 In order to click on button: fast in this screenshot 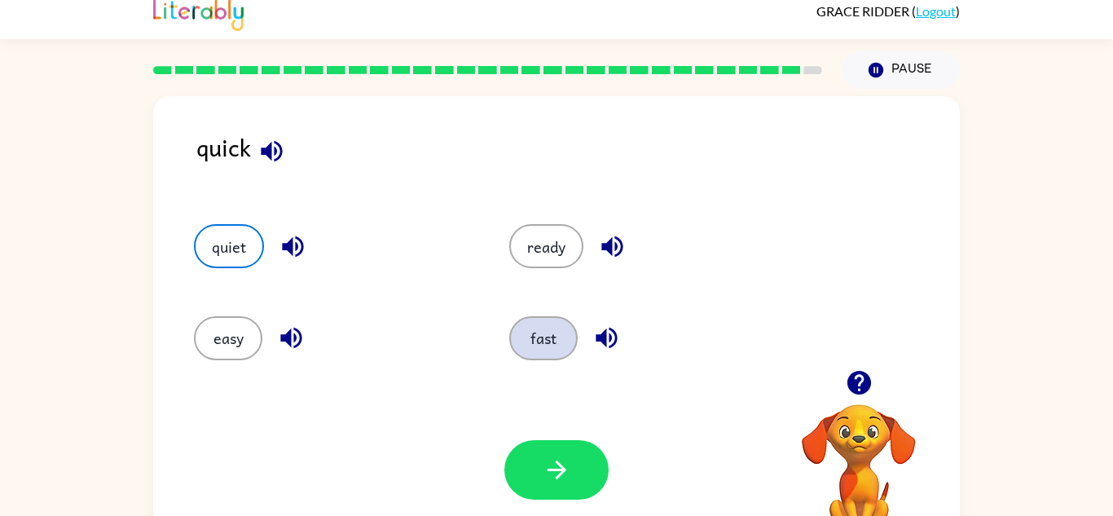, I will do `click(543, 338)`.